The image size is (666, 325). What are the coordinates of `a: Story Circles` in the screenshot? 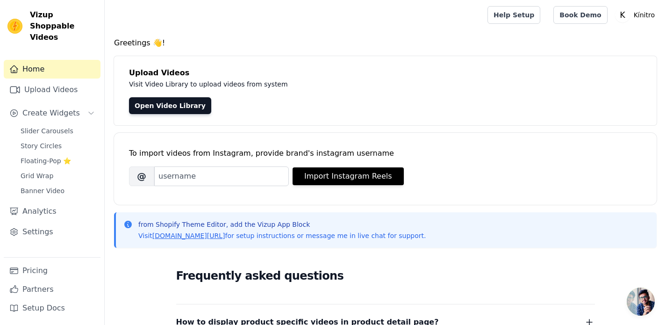 It's located at (57, 146).